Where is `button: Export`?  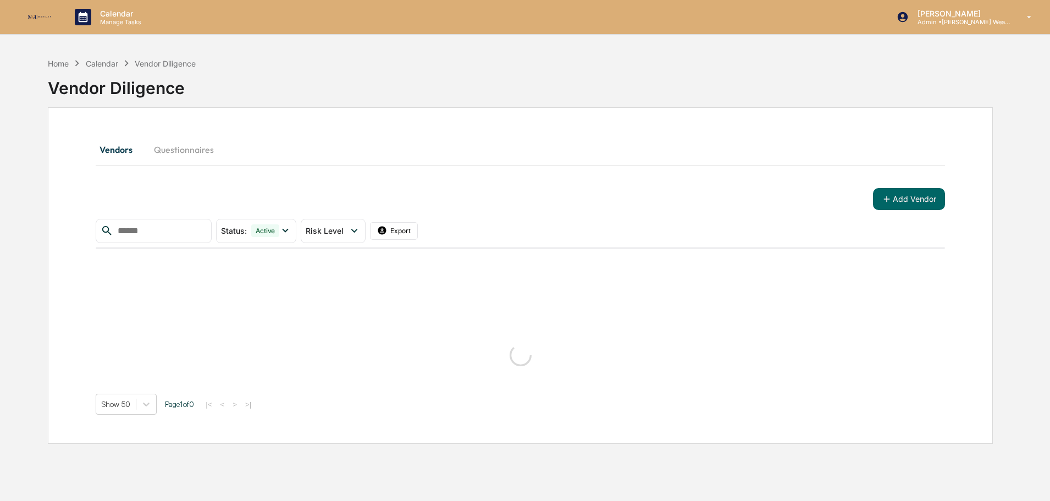
button: Export is located at coordinates (394, 231).